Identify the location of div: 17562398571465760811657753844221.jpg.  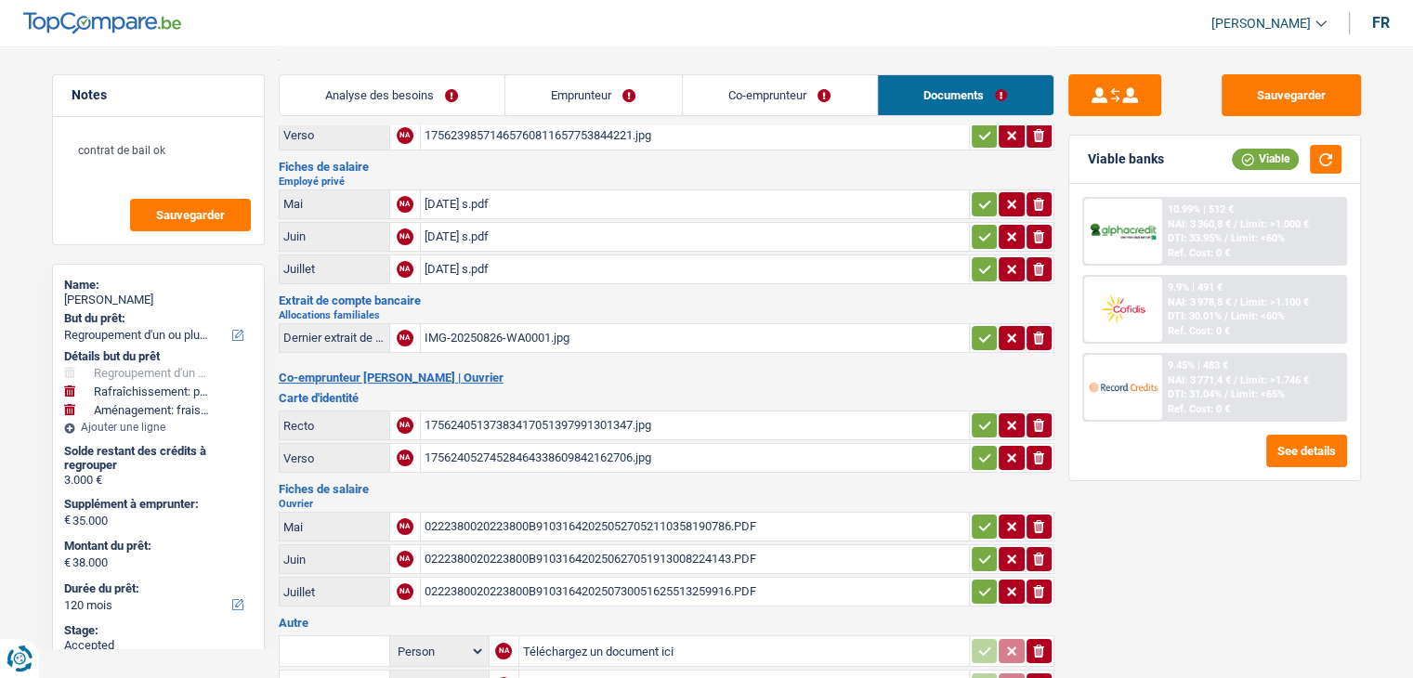
(695, 136).